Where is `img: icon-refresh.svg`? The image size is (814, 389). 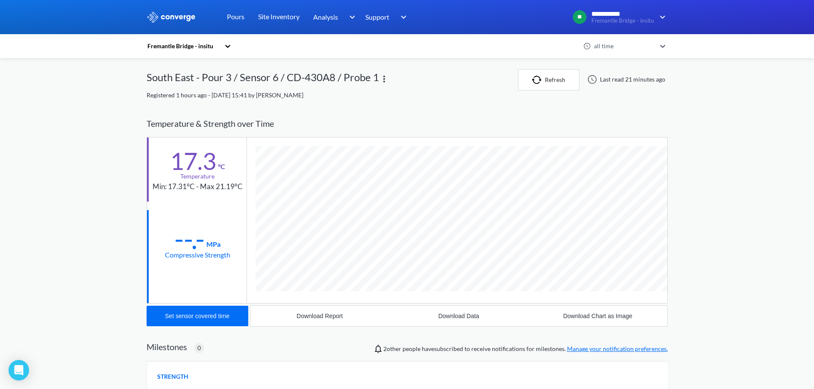 img: icon-refresh.svg is located at coordinates (539, 80).